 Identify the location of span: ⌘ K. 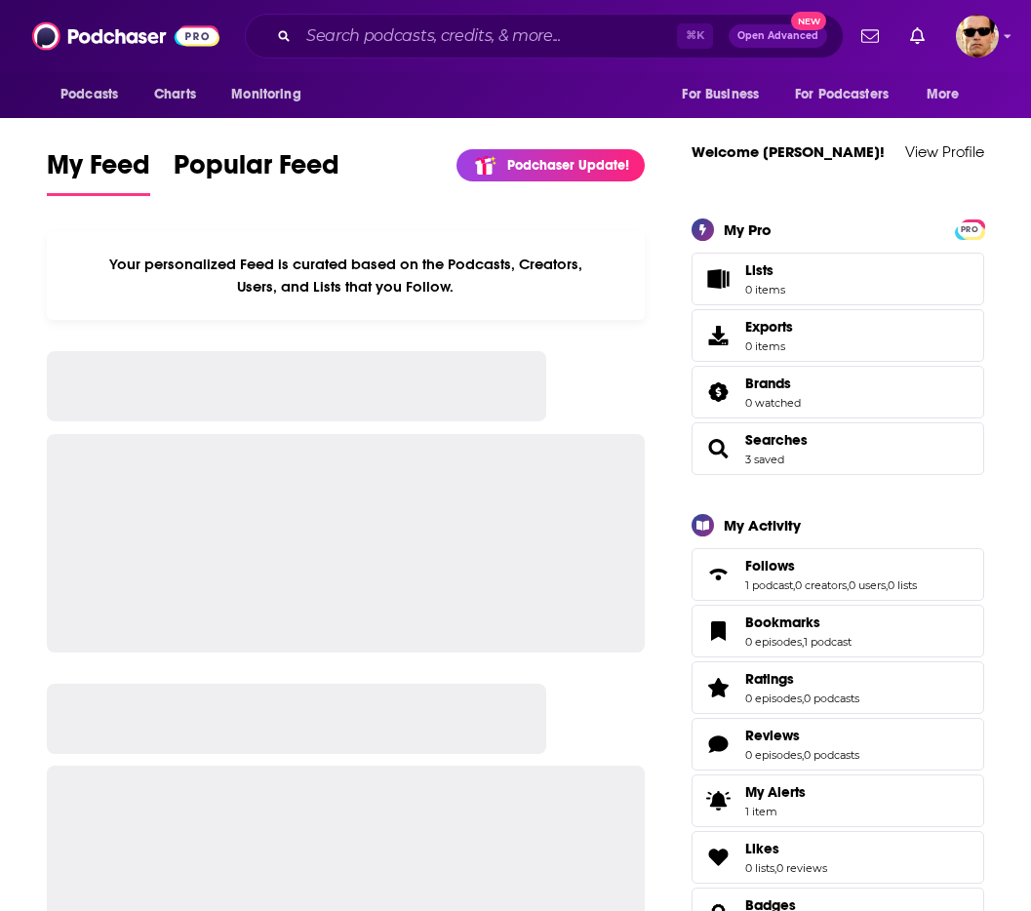
(695, 36).